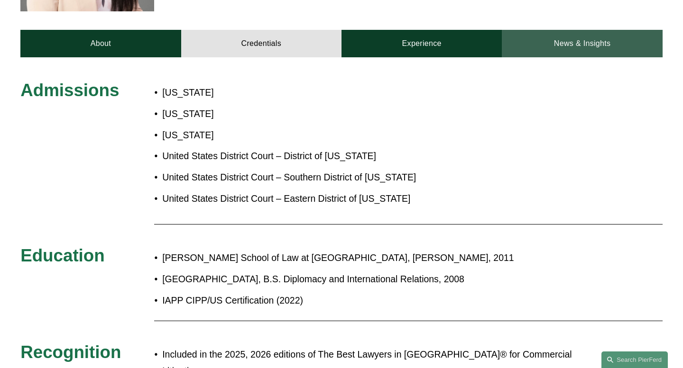 Image resolution: width=683 pixels, height=368 pixels. What do you see at coordinates (635, 360) in the screenshot?
I see `a: Search this site` at bounding box center [635, 360].